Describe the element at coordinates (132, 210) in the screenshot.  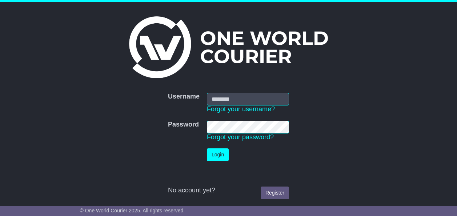
I see `span: © One World Courier 2025. All rights reserved.` at that location.